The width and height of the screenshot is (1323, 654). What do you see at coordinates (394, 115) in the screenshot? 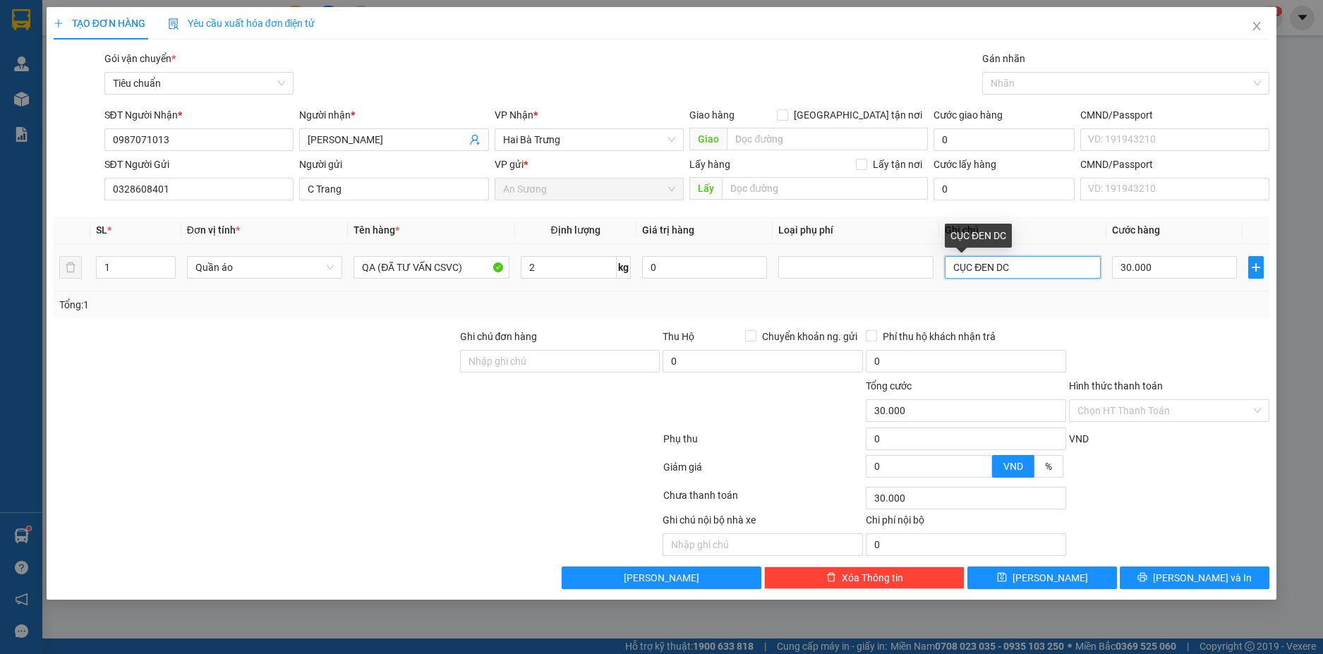
I see `div: Người nhận` at bounding box center [394, 115].